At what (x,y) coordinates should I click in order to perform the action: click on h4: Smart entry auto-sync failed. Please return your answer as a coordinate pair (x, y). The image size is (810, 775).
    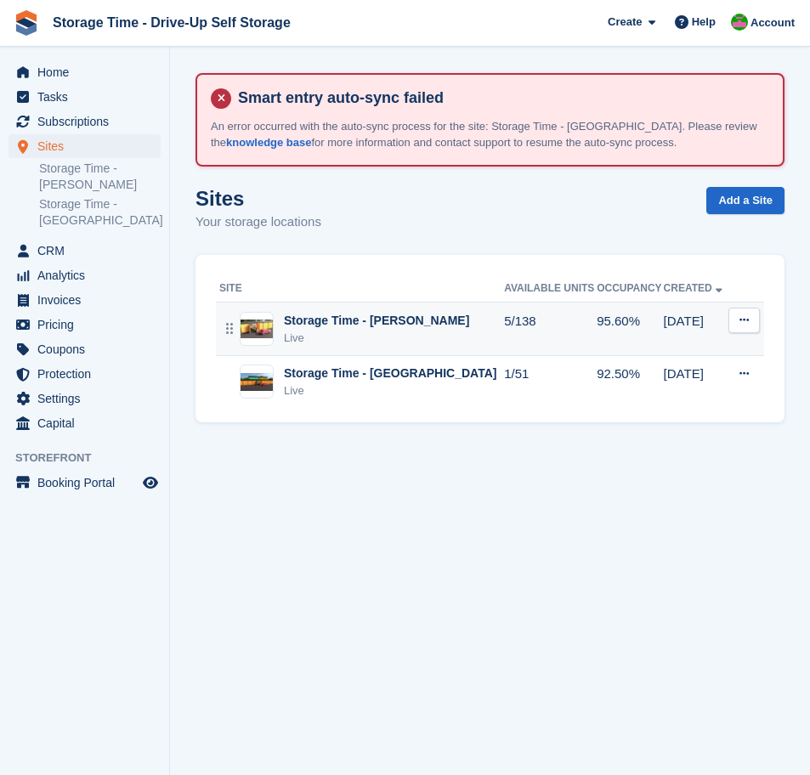
    Looking at the image, I should click on (500, 98).